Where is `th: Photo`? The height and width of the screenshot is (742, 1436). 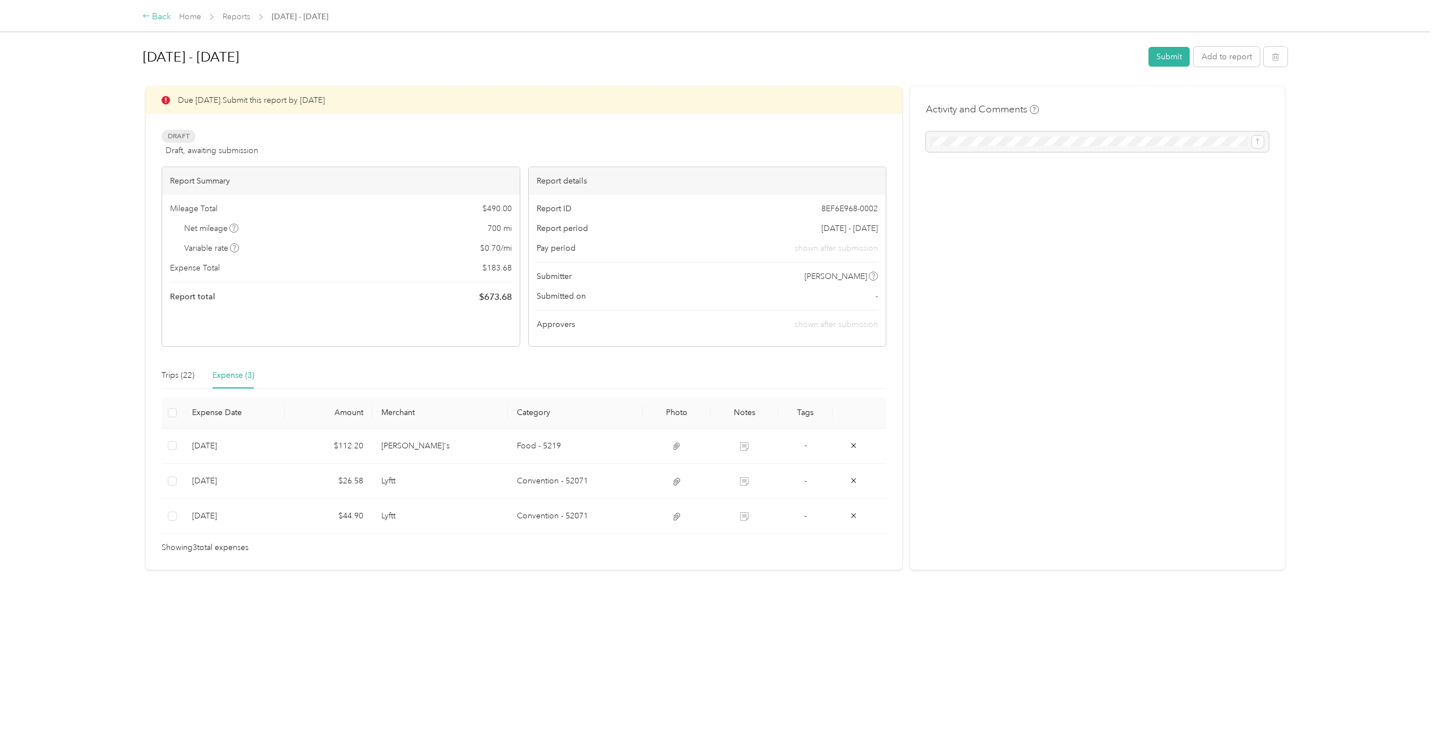
th: Photo is located at coordinates (677, 413).